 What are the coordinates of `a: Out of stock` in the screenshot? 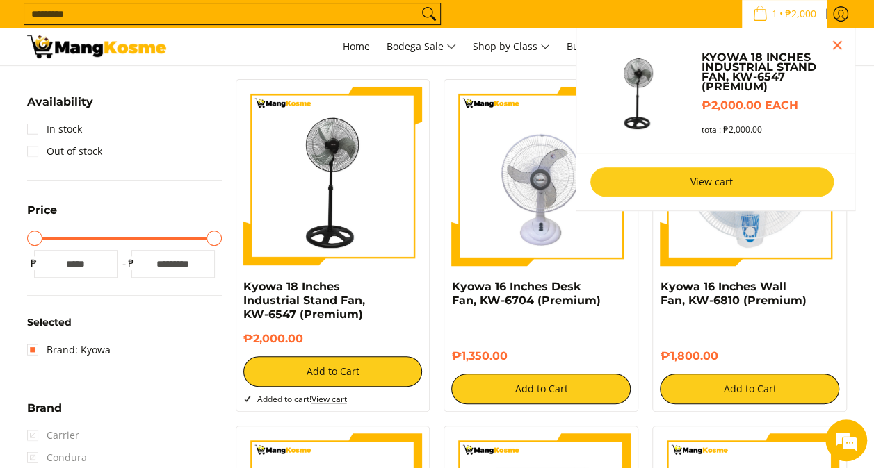 It's located at (65, 152).